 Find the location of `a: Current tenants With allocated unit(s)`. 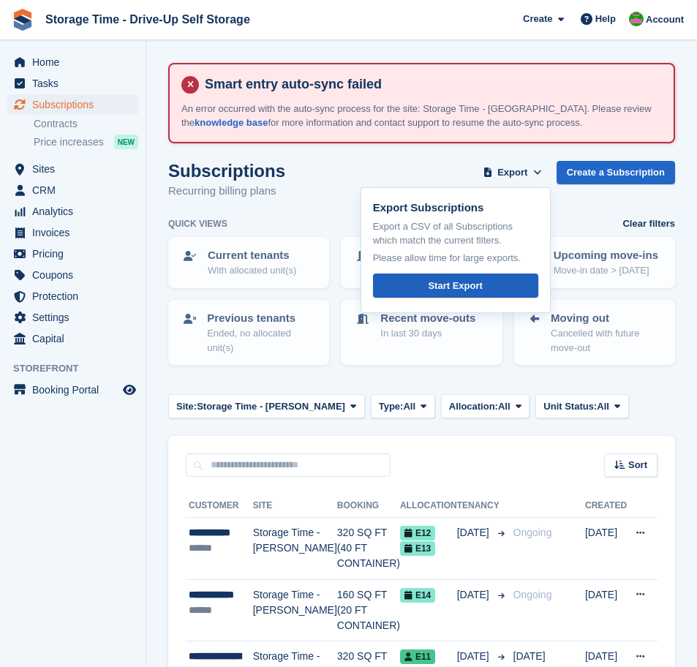

a: Current tenants With allocated unit(s) is located at coordinates (248, 262).